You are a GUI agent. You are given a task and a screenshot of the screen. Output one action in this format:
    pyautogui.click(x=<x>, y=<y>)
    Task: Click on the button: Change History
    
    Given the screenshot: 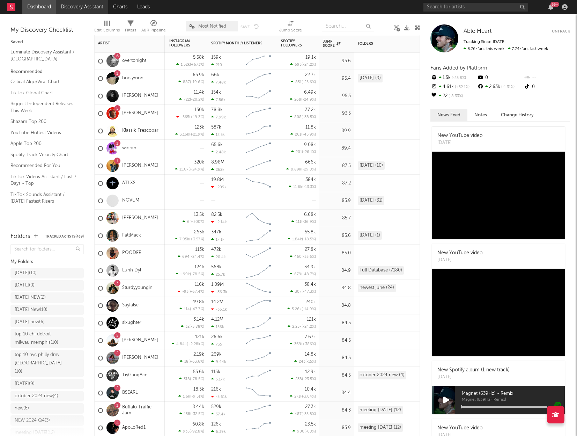 What is the action you would take?
    pyautogui.click(x=517, y=115)
    